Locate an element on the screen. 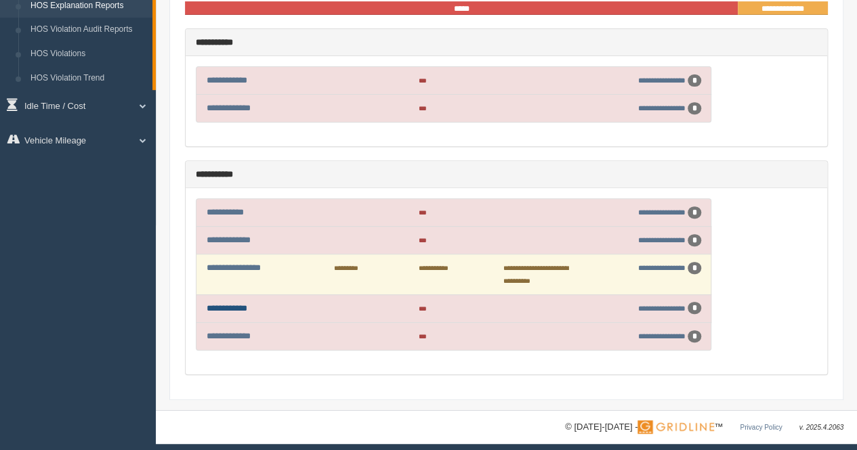 The height and width of the screenshot is (450, 857). span: v. 2025.4.2063 is located at coordinates (821, 427).